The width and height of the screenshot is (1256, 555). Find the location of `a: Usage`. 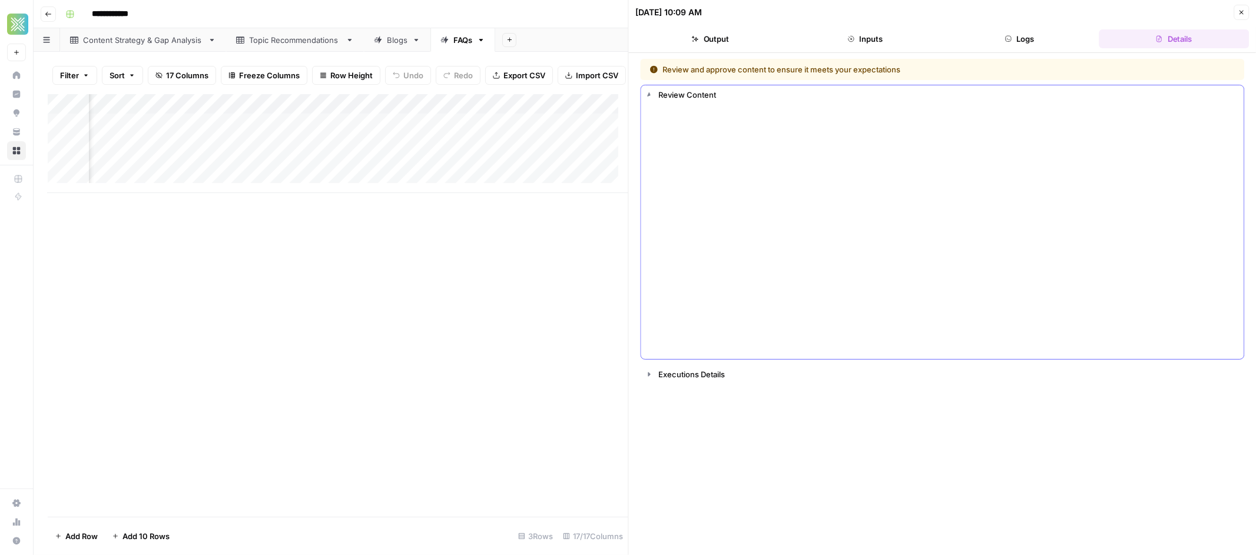

a: Usage is located at coordinates (16, 522).